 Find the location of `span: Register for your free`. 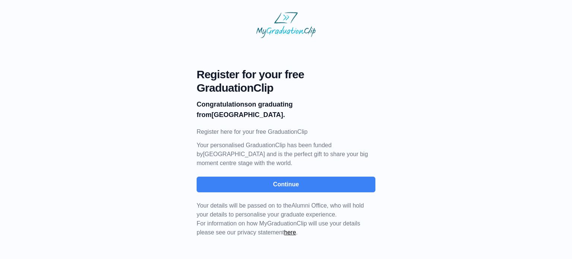

span: Register for your free is located at coordinates (286, 74).